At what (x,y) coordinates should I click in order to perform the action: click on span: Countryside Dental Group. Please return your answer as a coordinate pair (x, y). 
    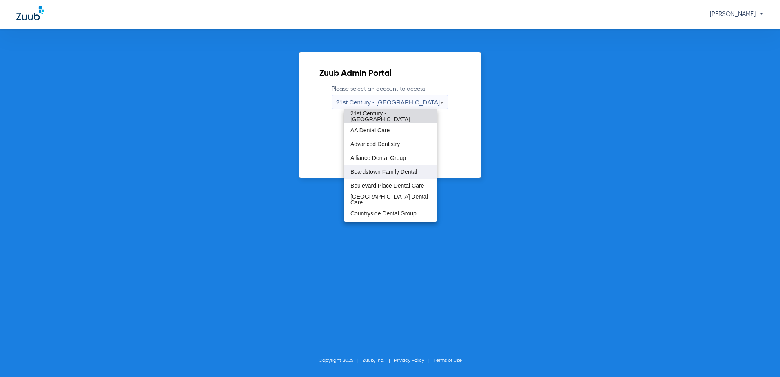
    Looking at the image, I should click on (384, 213).